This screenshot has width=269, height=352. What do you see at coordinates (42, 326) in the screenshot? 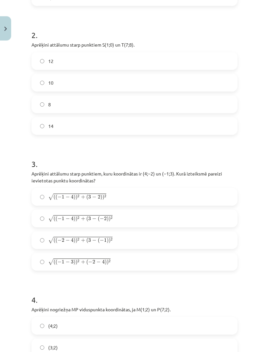
I see `input: (4;2)` at bounding box center [42, 326].